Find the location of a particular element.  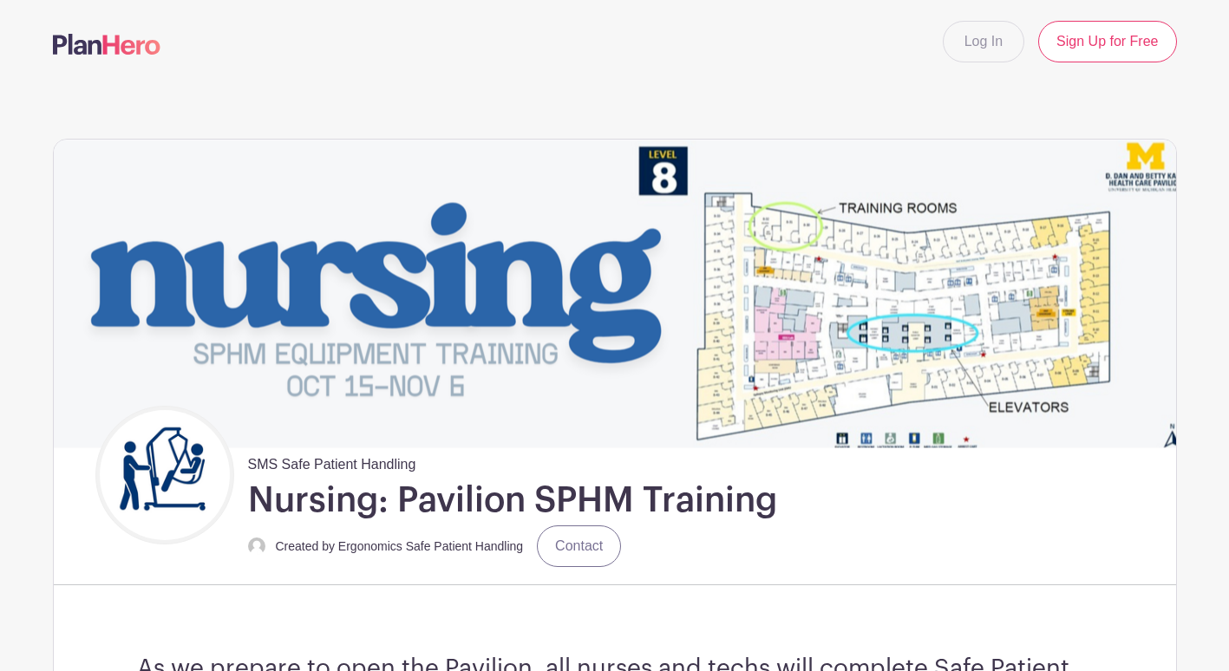

span: SMS Safe Patient Handling is located at coordinates (332, 461).